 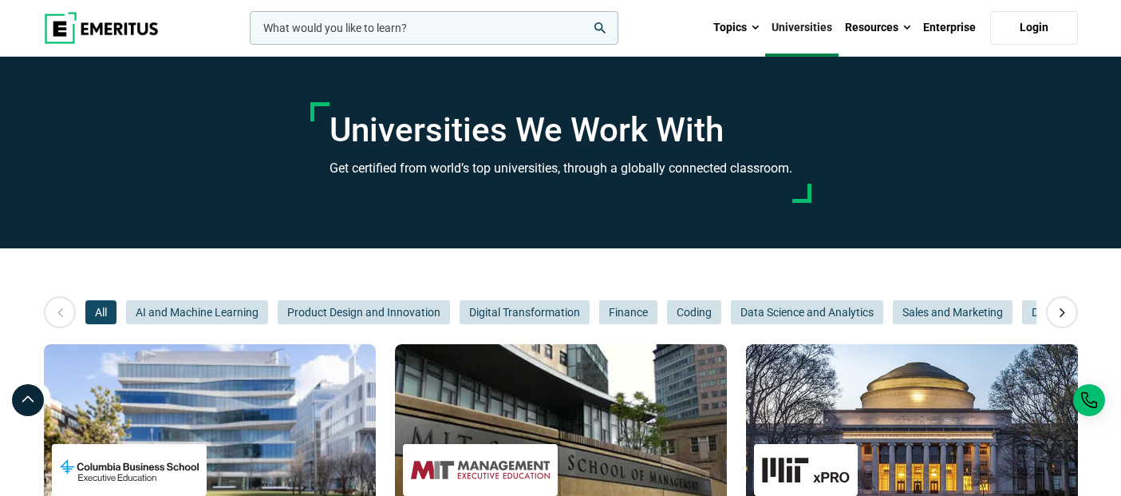 I want to click on a: Login, so click(x=1034, y=28).